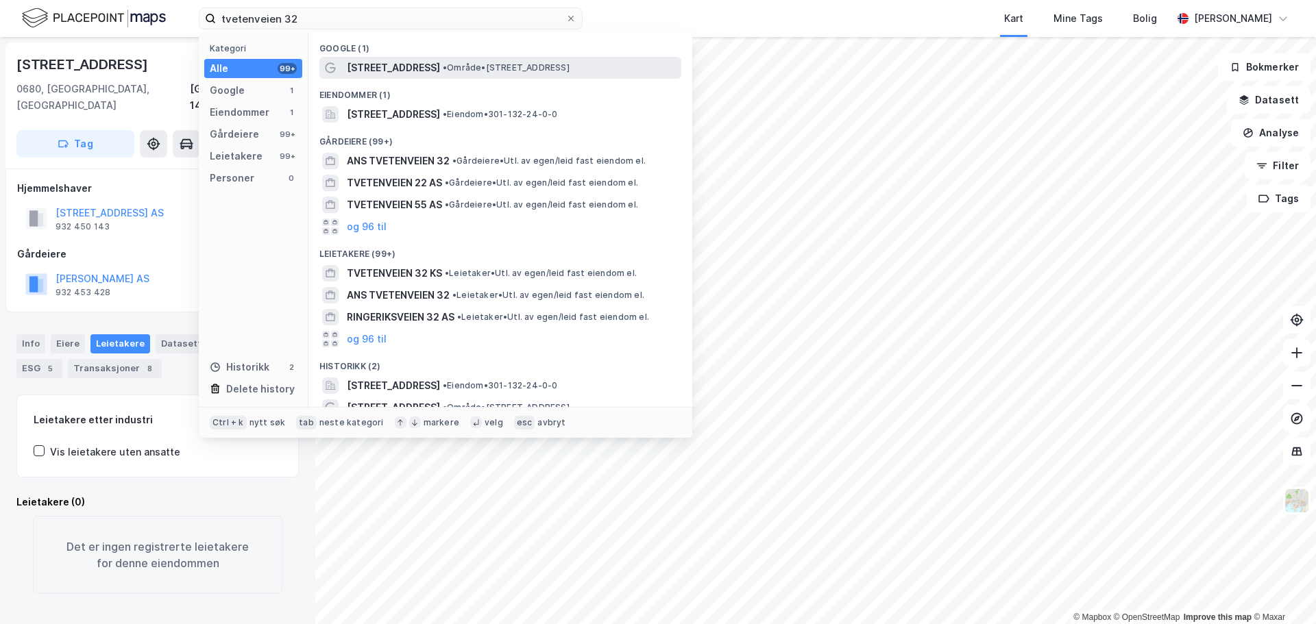 The image size is (1316, 624). What do you see at coordinates (68, 344) in the screenshot?
I see `div: Eiere` at bounding box center [68, 344].